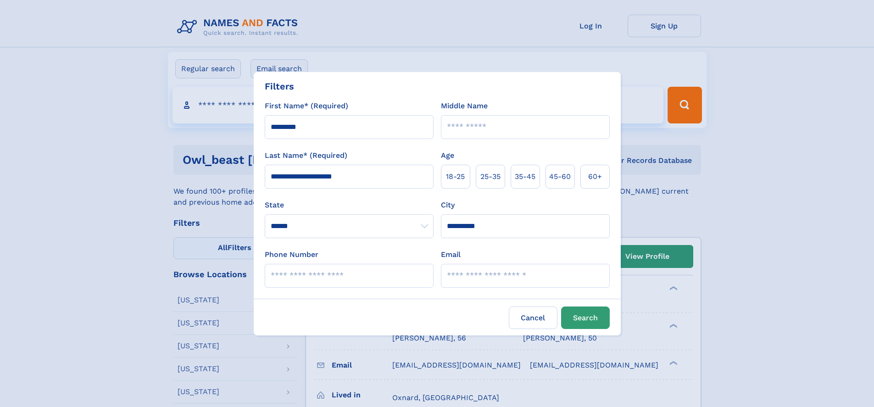 This screenshot has height=407, width=874. I want to click on span: 35‑45, so click(525, 177).